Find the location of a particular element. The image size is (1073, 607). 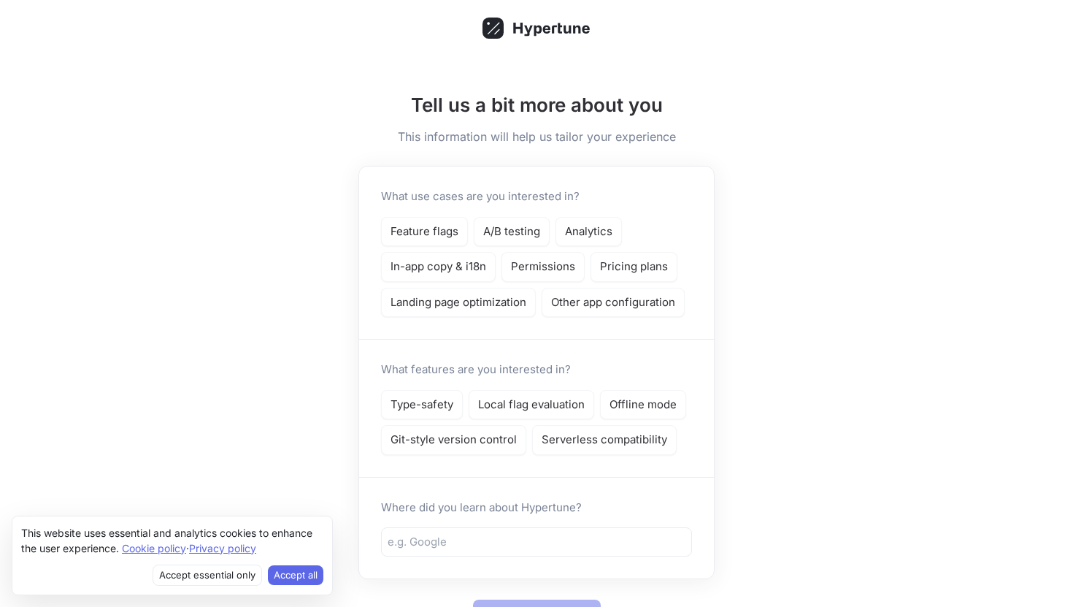

h1: Tell us a bit more about you is located at coordinates (537, 104).